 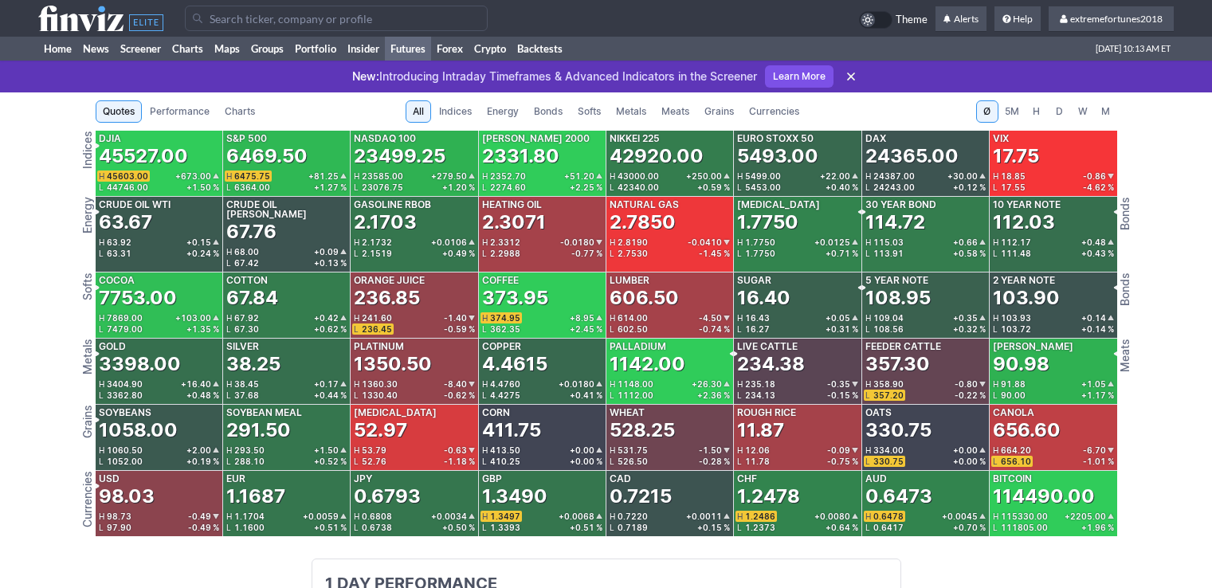 I want to click on div: Gasoline RBOB, so click(x=392, y=205).